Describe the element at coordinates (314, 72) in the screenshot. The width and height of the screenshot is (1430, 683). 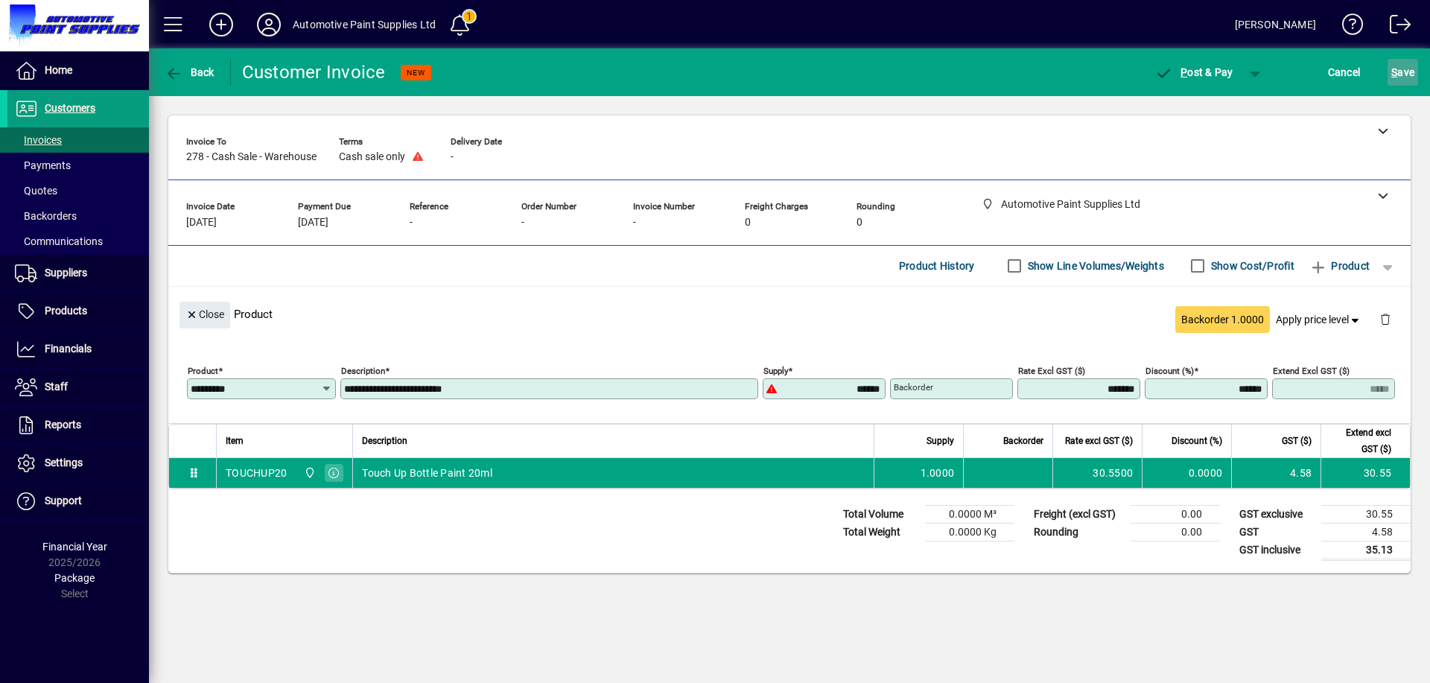
I see `div: Customer Invoice` at that location.